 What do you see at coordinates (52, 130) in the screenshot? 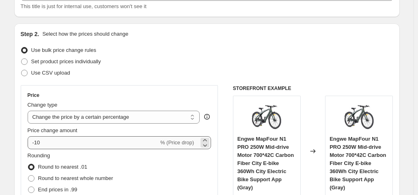
I see `span: Price change amount` at bounding box center [52, 130].